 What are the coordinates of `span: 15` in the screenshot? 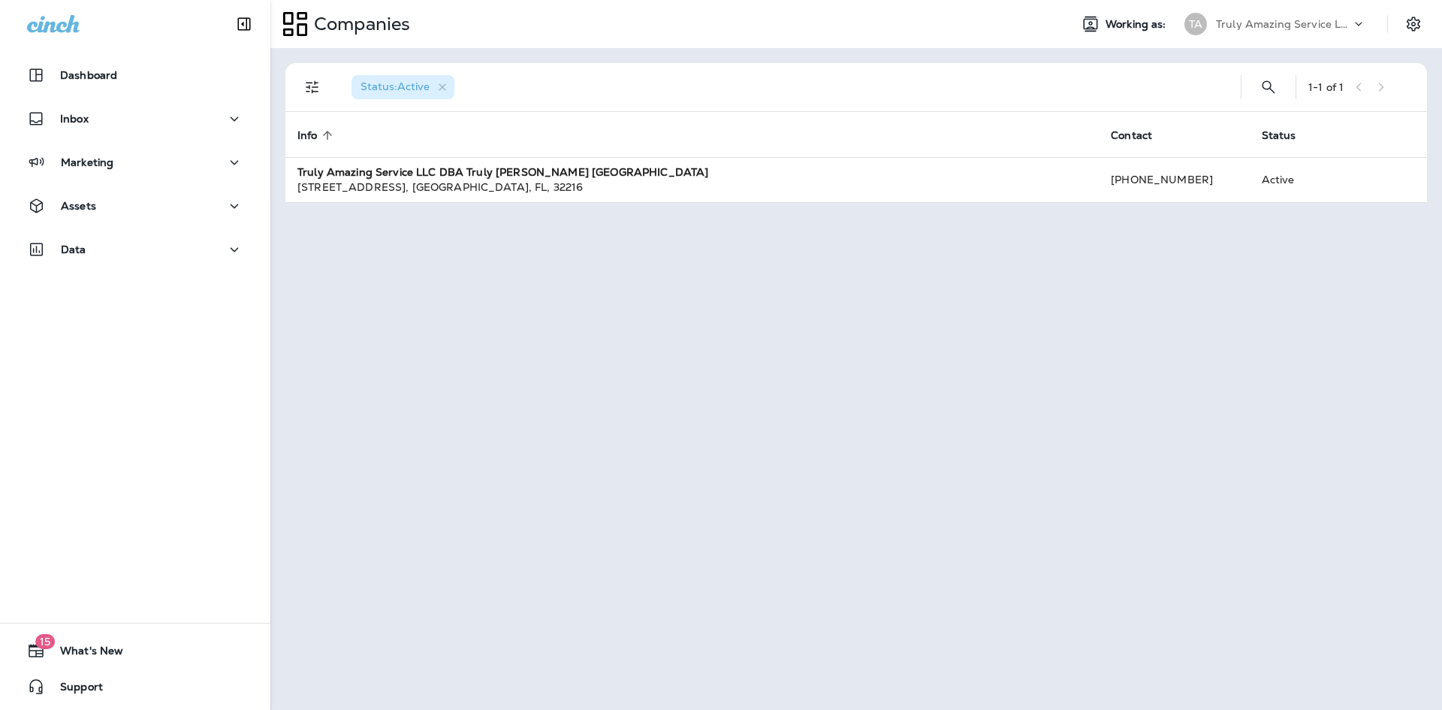 It's located at (45, 642).